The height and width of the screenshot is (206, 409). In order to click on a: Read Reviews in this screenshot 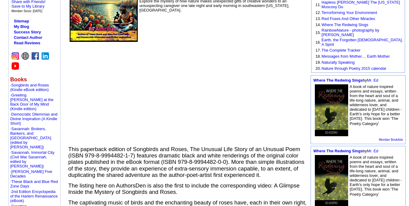, I will do `click(27, 43)`.